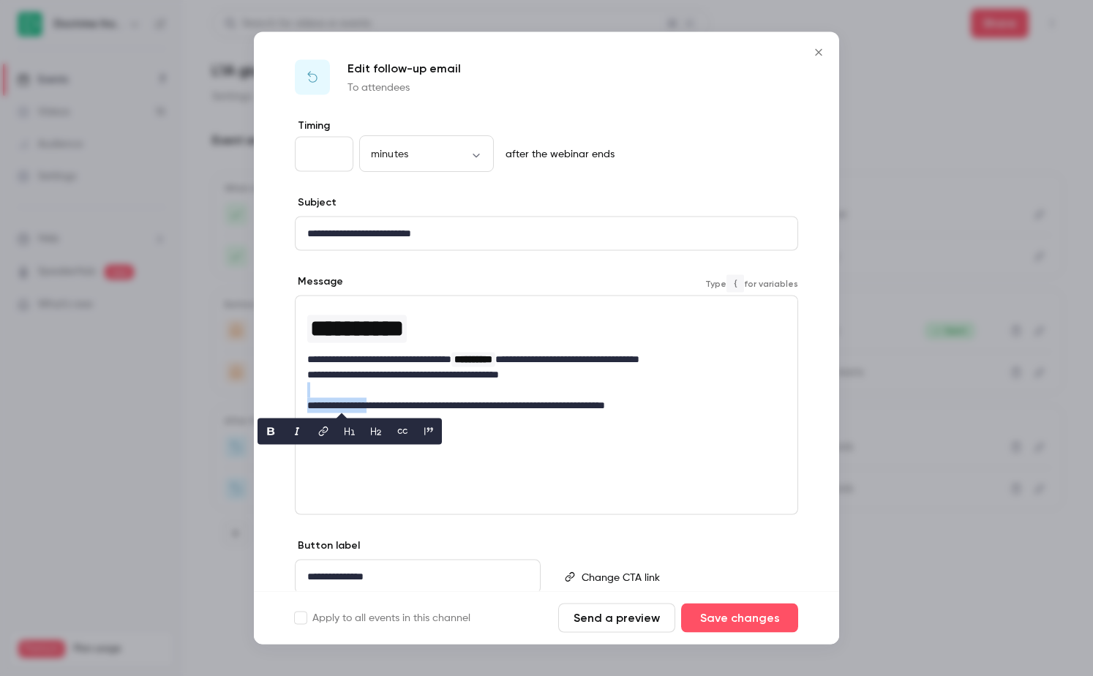  What do you see at coordinates (327, 546) in the screenshot?
I see `label: Button label` at bounding box center [327, 546].